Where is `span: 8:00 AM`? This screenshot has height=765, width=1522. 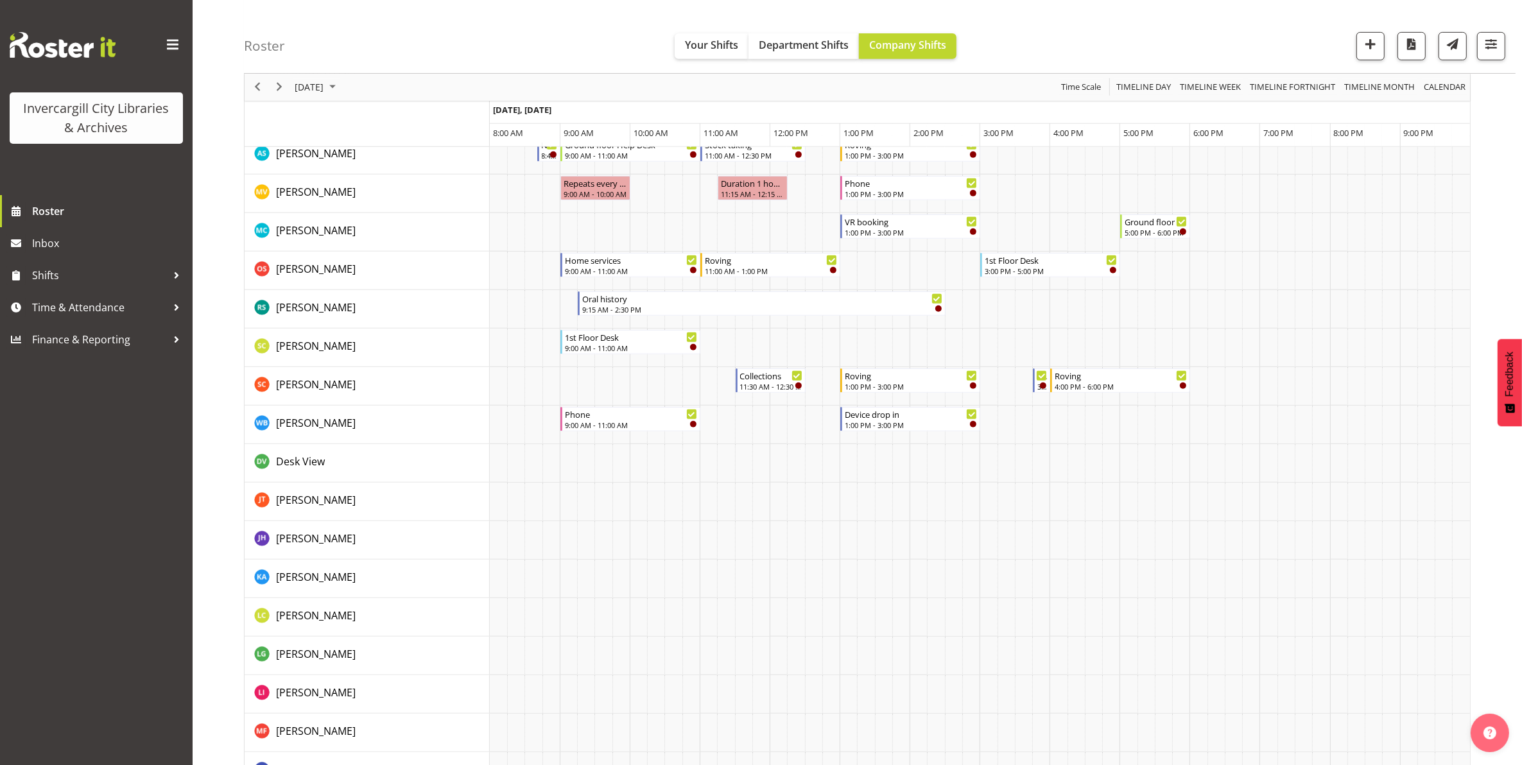
span: 8:00 AM is located at coordinates (508, 133).